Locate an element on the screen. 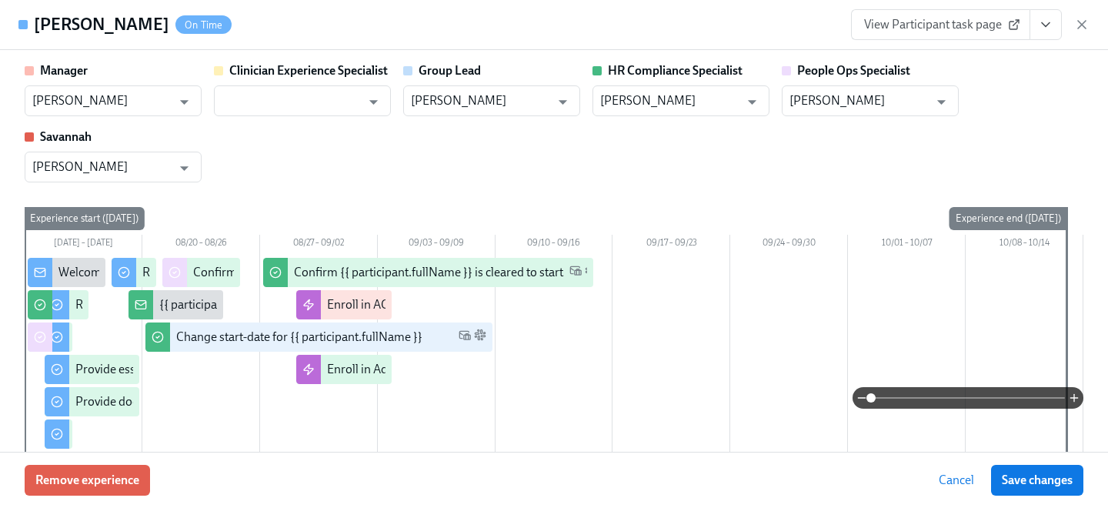  button: View task page is located at coordinates (1046, 25).